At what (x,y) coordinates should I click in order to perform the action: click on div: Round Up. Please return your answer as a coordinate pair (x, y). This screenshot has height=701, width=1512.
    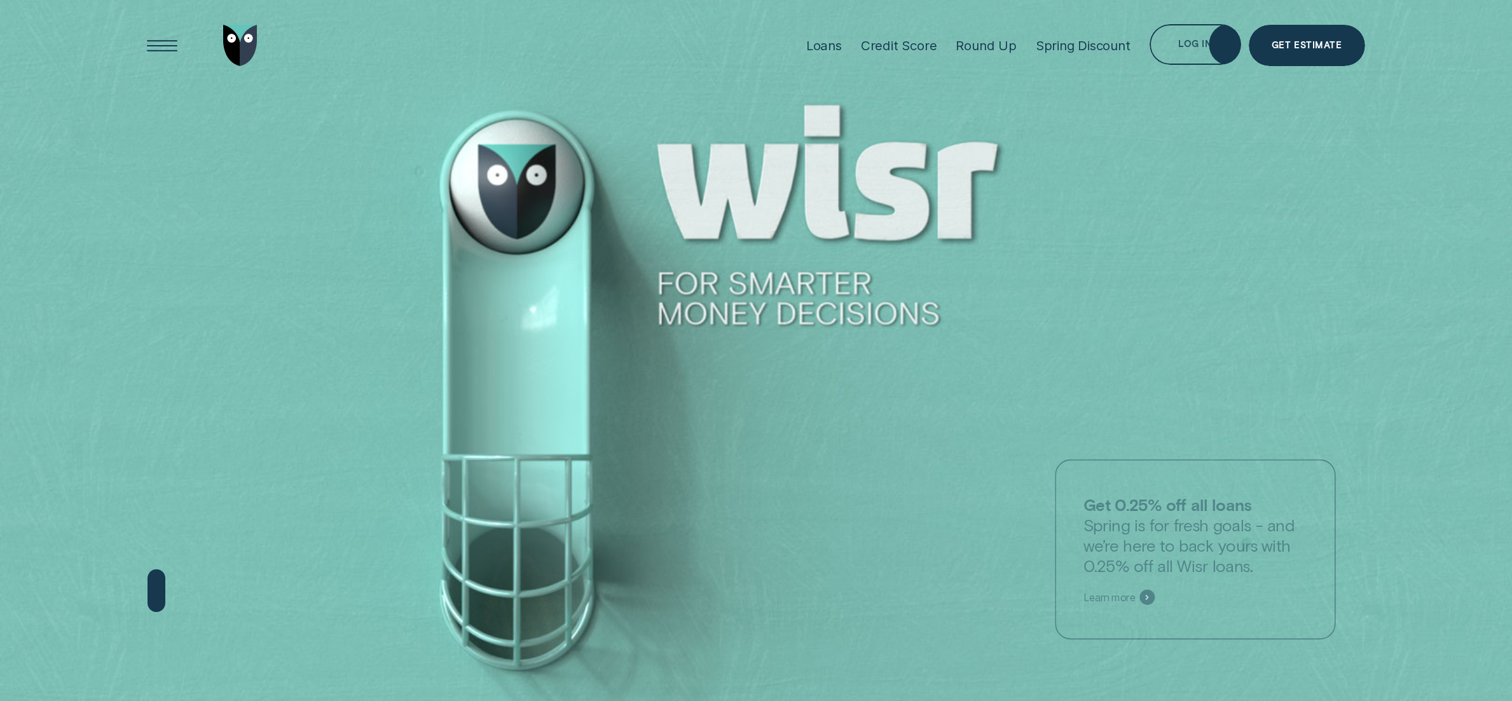
    Looking at the image, I should click on (985, 45).